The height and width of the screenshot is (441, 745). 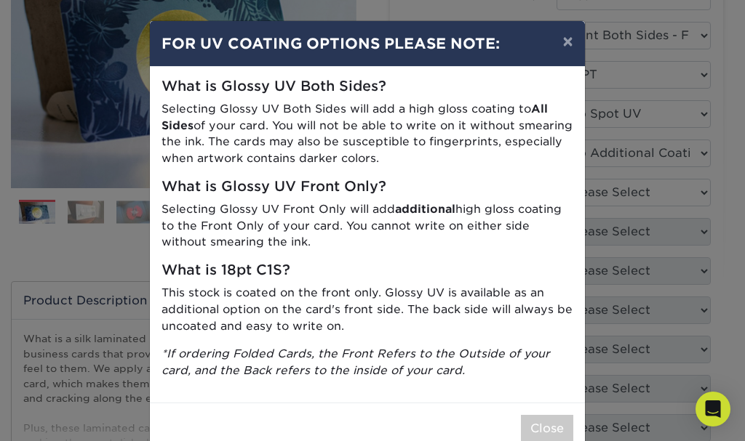 I want to click on p: This stock is coated on the front only. Glossy UV is available as an additional option on the car..., so click(x=367, y=310).